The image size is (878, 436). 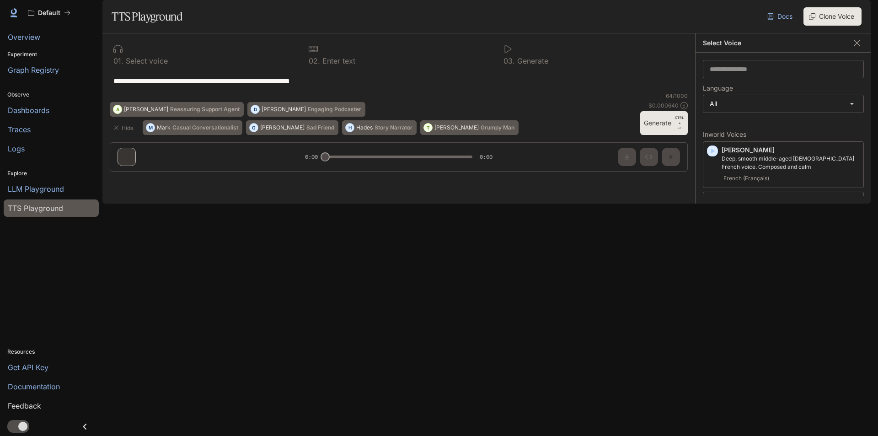 What do you see at coordinates (334, 109) in the screenshot?
I see `p: Engaging Podcaster` at bounding box center [334, 109].